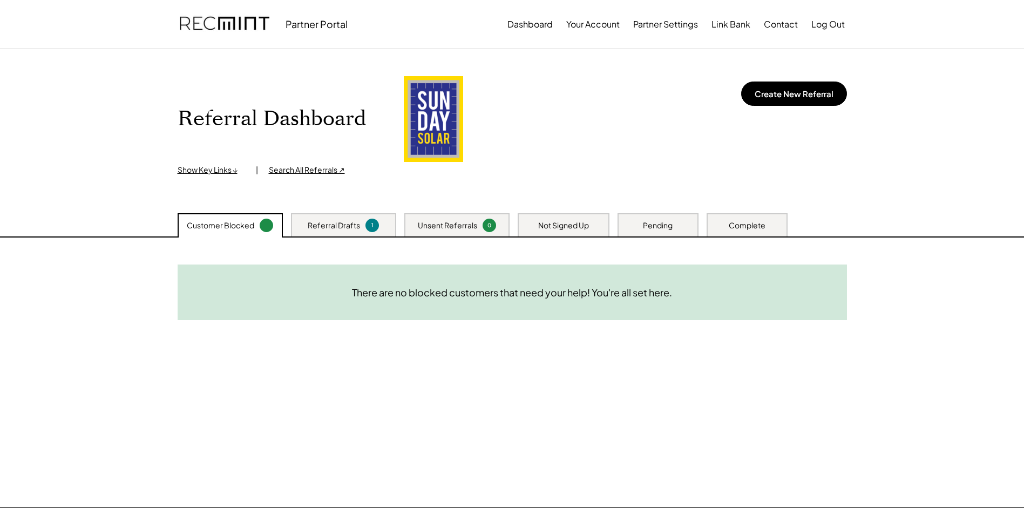  I want to click on div: Complete, so click(747, 226).